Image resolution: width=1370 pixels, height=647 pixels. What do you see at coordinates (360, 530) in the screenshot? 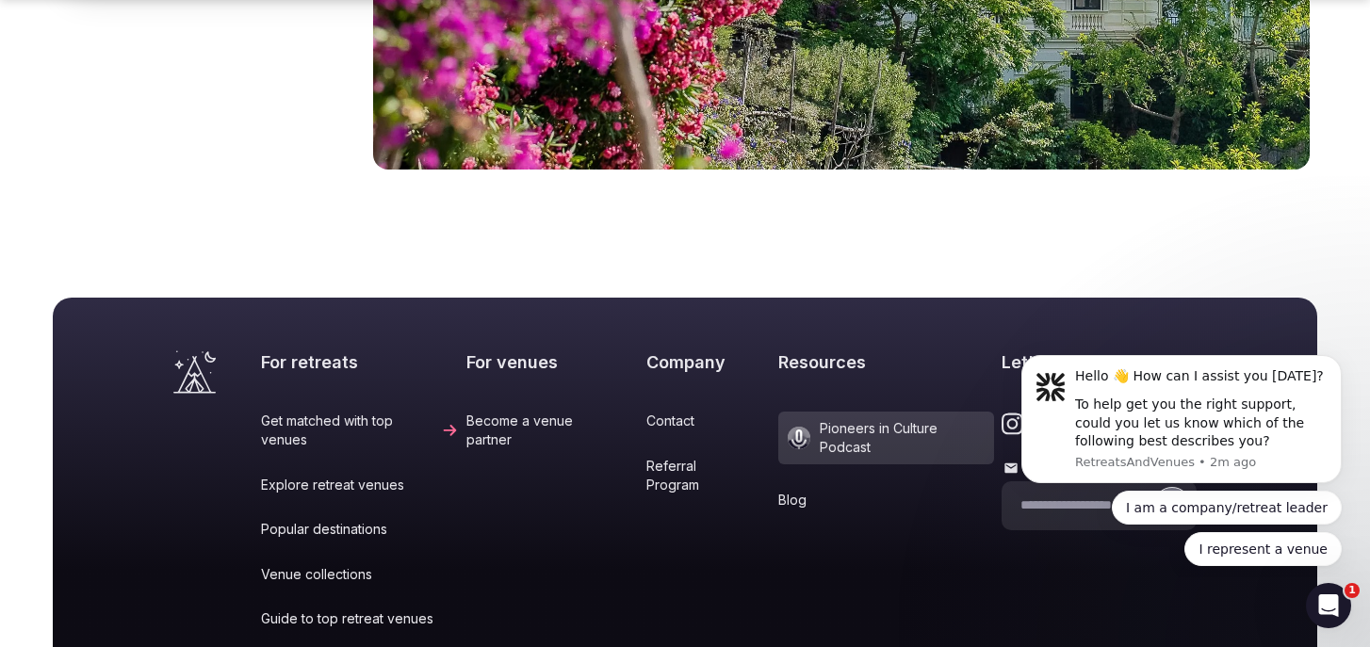
I see `a: Popular destinations` at bounding box center [360, 530].